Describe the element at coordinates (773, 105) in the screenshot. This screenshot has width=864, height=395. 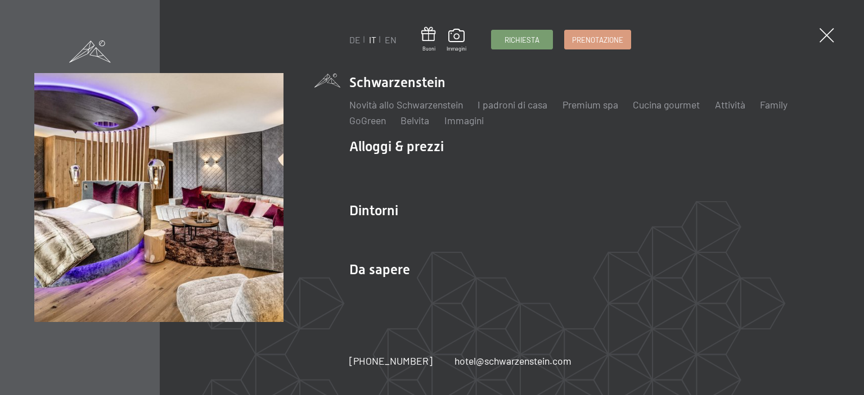
I see `a: Family` at that location.